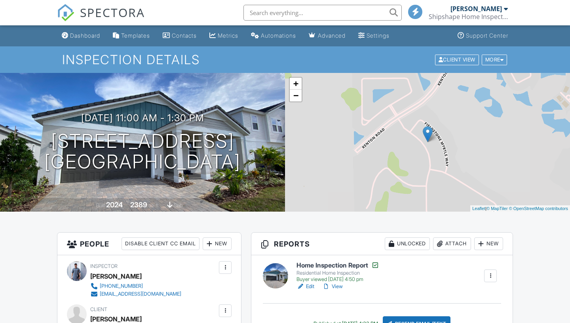 The image size is (570, 323). What do you see at coordinates (495, 59) in the screenshot?
I see `div: More` at bounding box center [495, 59].